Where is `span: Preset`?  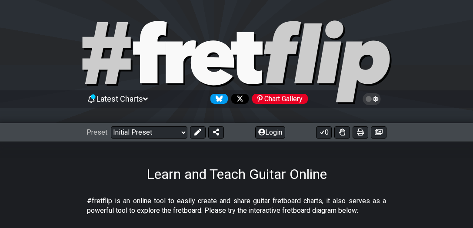
span: Preset is located at coordinates (97, 132).